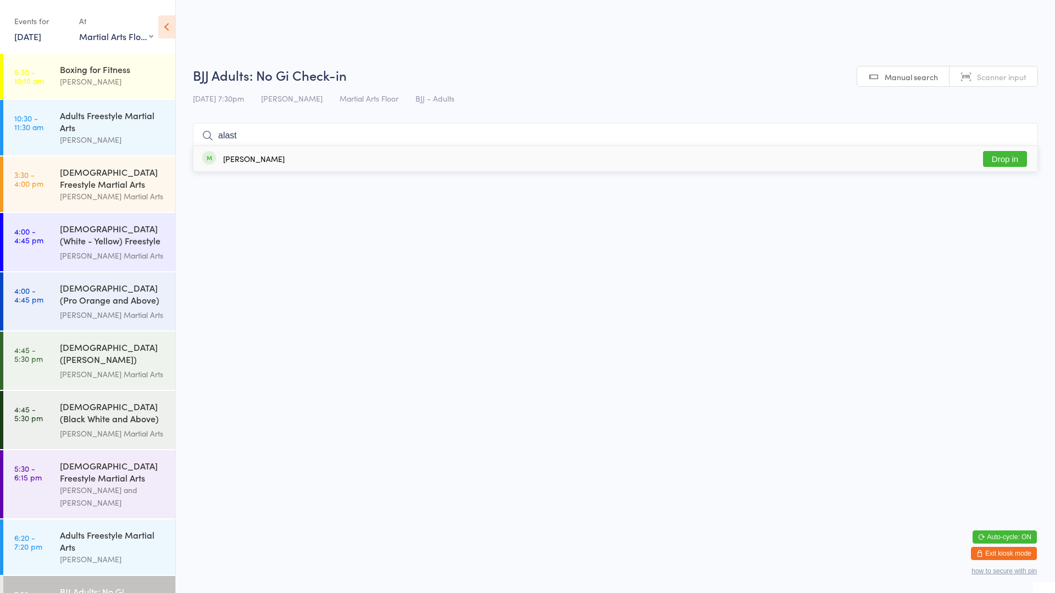 This screenshot has width=1055, height=593. What do you see at coordinates (113, 69) in the screenshot?
I see `div: Boxing for Fitness` at bounding box center [113, 69].